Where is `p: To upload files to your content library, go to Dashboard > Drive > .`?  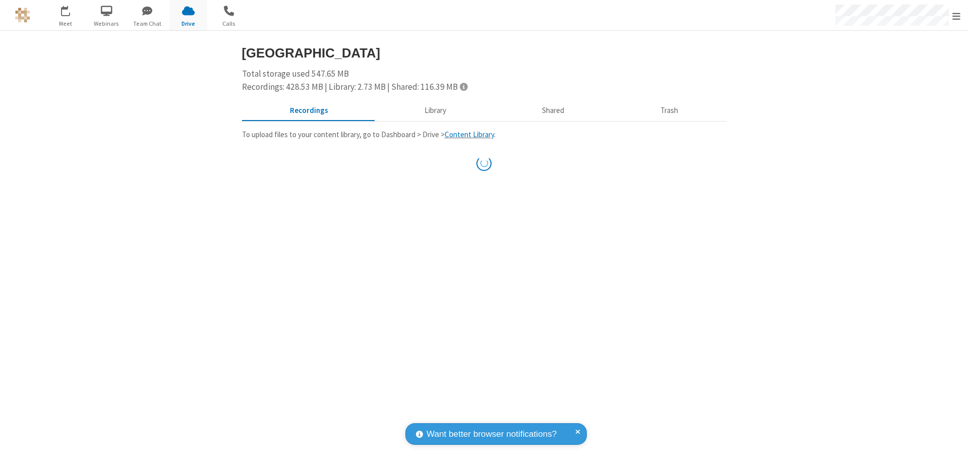
p: To upload files to your content library, go to Dashboard > Drive > . is located at coordinates (484, 135).